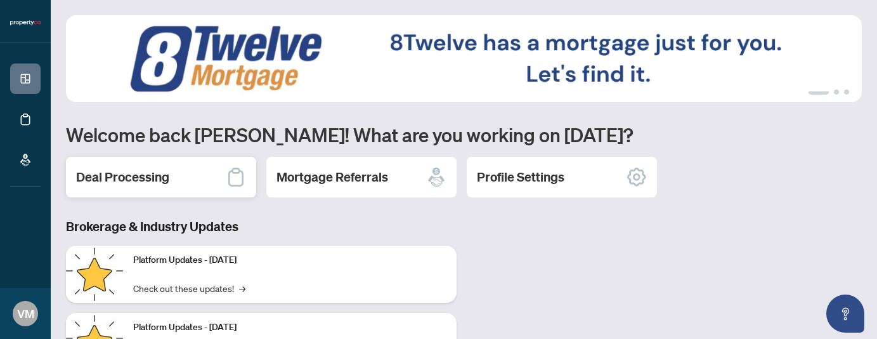  What do you see at coordinates (836, 92) in the screenshot?
I see `button: 2` at bounding box center [836, 92].